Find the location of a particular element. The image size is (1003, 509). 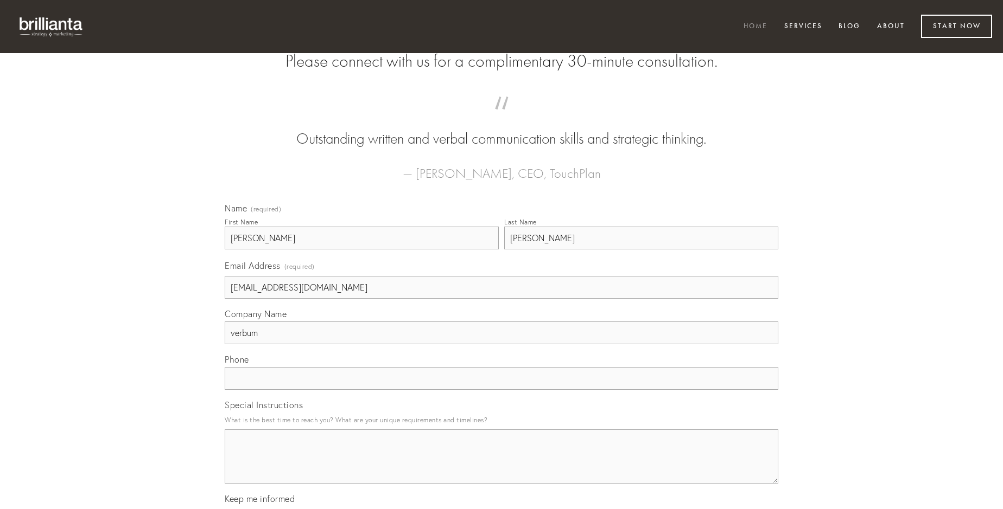

span: Name is located at coordinates (235, 208).